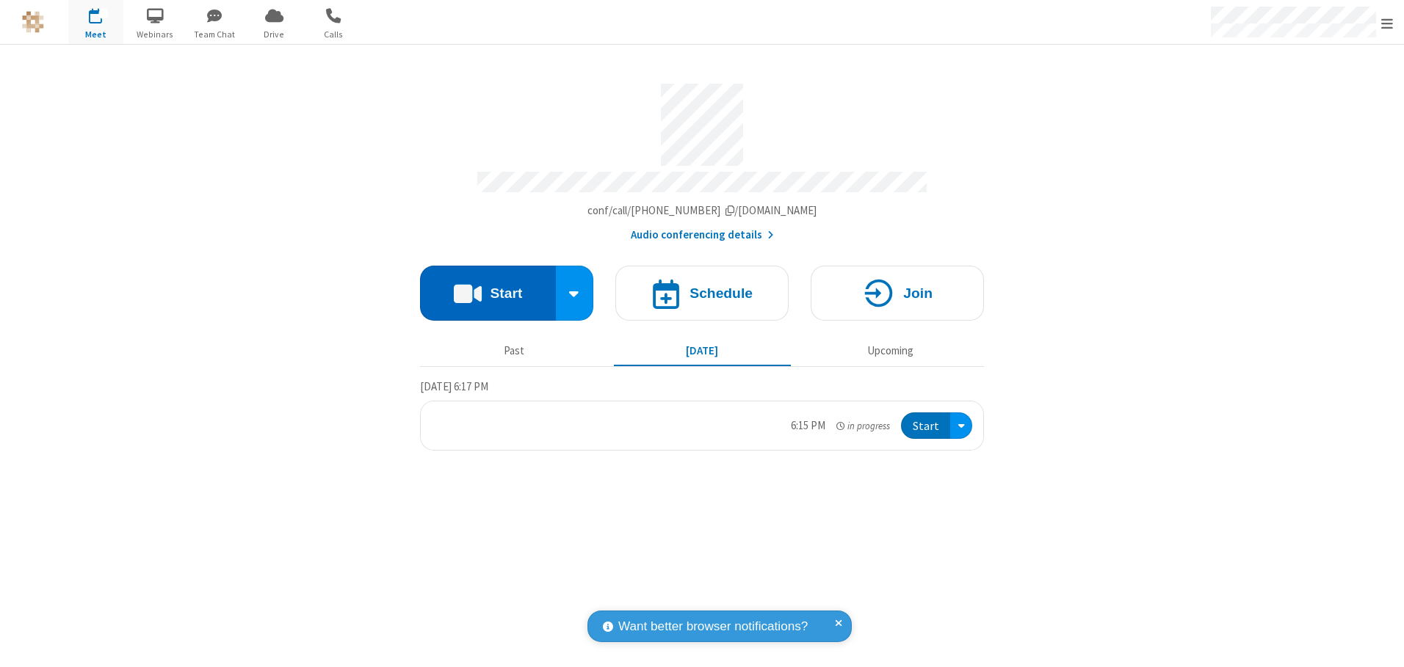 The width and height of the screenshot is (1404, 667). What do you see at coordinates (702, 235) in the screenshot?
I see `button: Audio conferencing details` at bounding box center [702, 235].